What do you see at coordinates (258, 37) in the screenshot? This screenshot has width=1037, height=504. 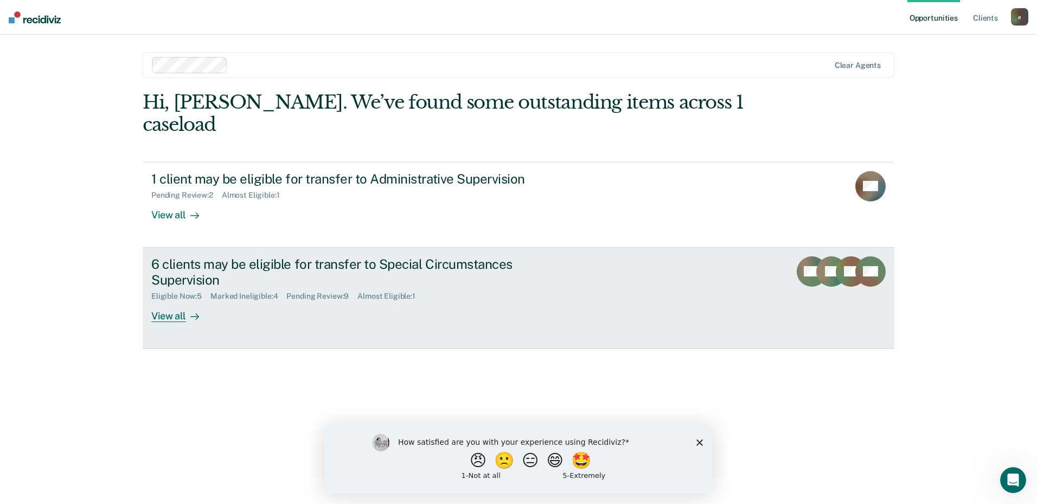 I see `button: 5` at bounding box center [258, 37].